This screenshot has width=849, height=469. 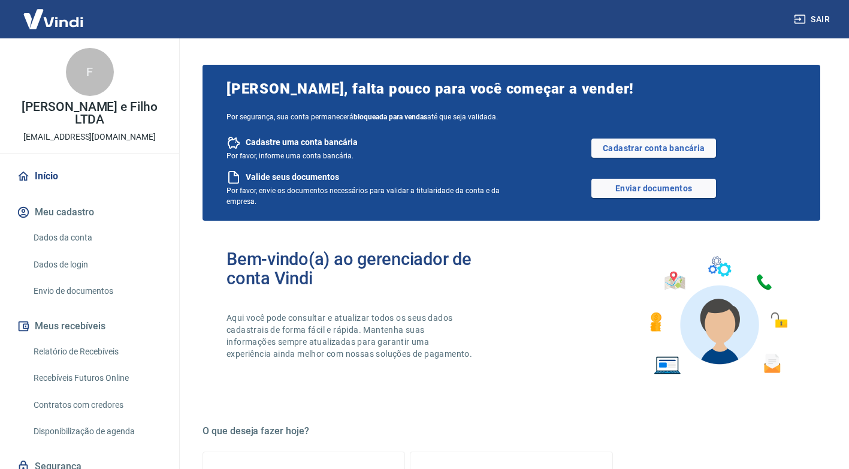 What do you see at coordinates (96, 378) in the screenshot?
I see `a: Recebíveis Futuros Online` at bounding box center [96, 378].